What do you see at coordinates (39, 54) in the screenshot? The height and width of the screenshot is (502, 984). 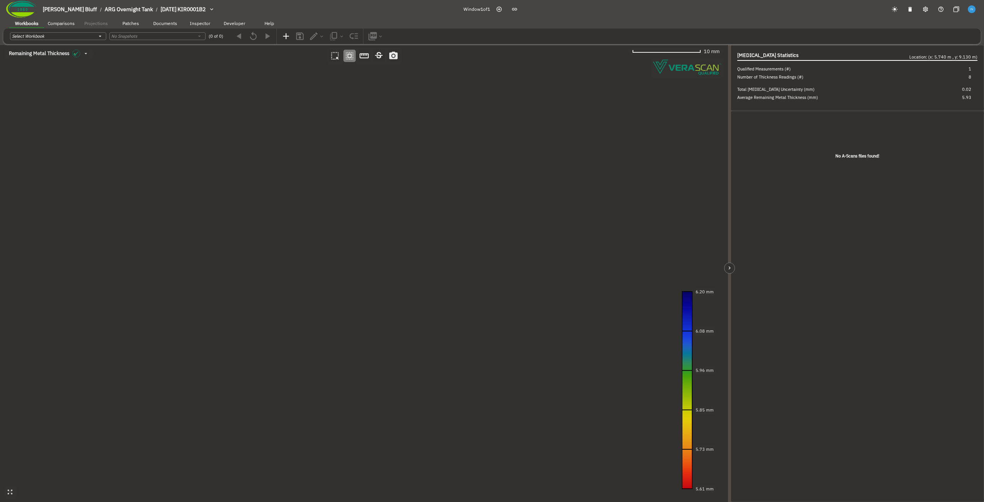 I see `span: Remaining Metal Thickness` at bounding box center [39, 54].